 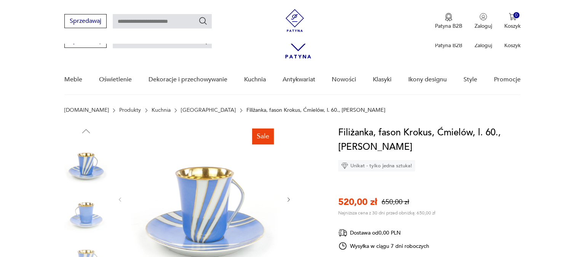 What do you see at coordinates (507, 80) in the screenshot?
I see `a: Promocje` at bounding box center [507, 80].